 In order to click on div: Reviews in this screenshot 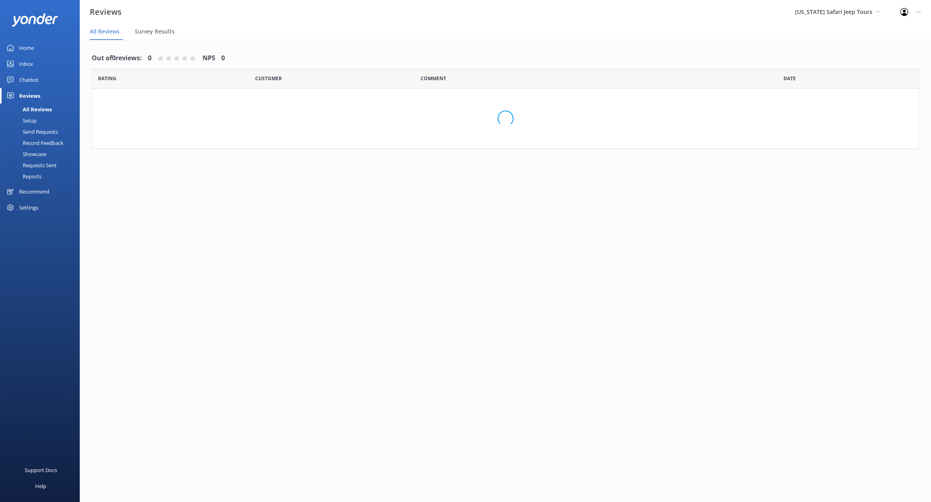, I will do `click(30, 96)`.